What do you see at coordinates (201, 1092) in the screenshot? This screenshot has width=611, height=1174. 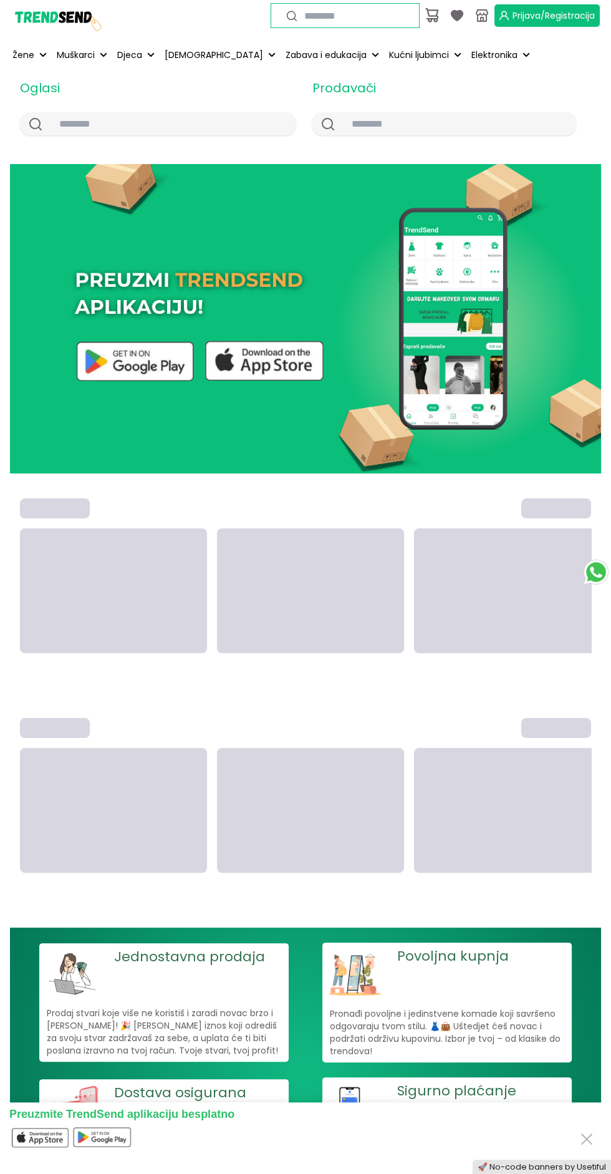 I see `p: Dostava osigurana` at bounding box center [201, 1092].